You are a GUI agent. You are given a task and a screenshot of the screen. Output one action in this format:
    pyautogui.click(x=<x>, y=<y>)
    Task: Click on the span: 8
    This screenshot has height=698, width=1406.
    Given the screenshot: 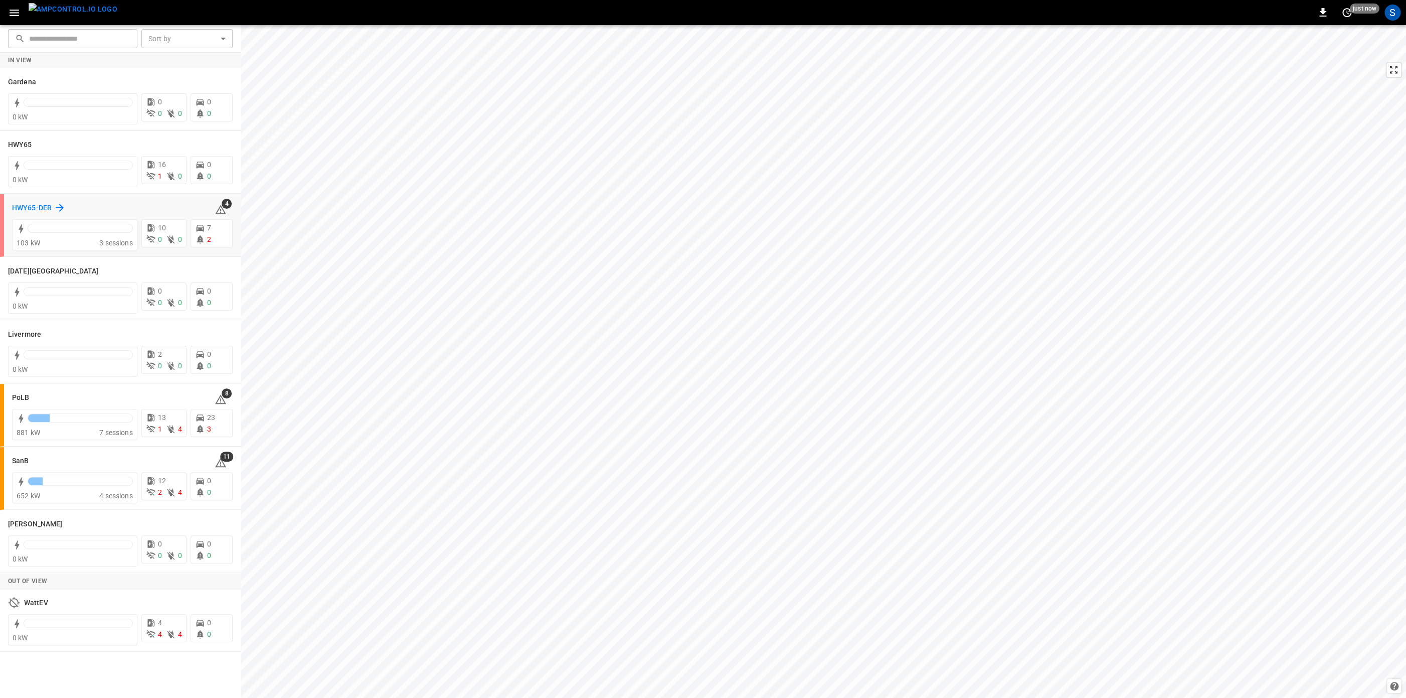 What is the action you would take?
    pyautogui.click(x=227, y=393)
    